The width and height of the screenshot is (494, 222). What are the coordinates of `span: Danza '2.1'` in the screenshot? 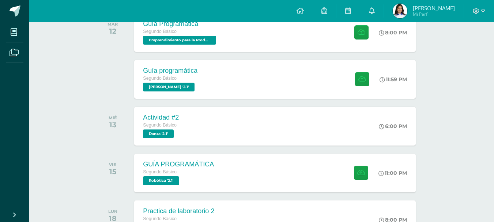 It's located at (158, 134).